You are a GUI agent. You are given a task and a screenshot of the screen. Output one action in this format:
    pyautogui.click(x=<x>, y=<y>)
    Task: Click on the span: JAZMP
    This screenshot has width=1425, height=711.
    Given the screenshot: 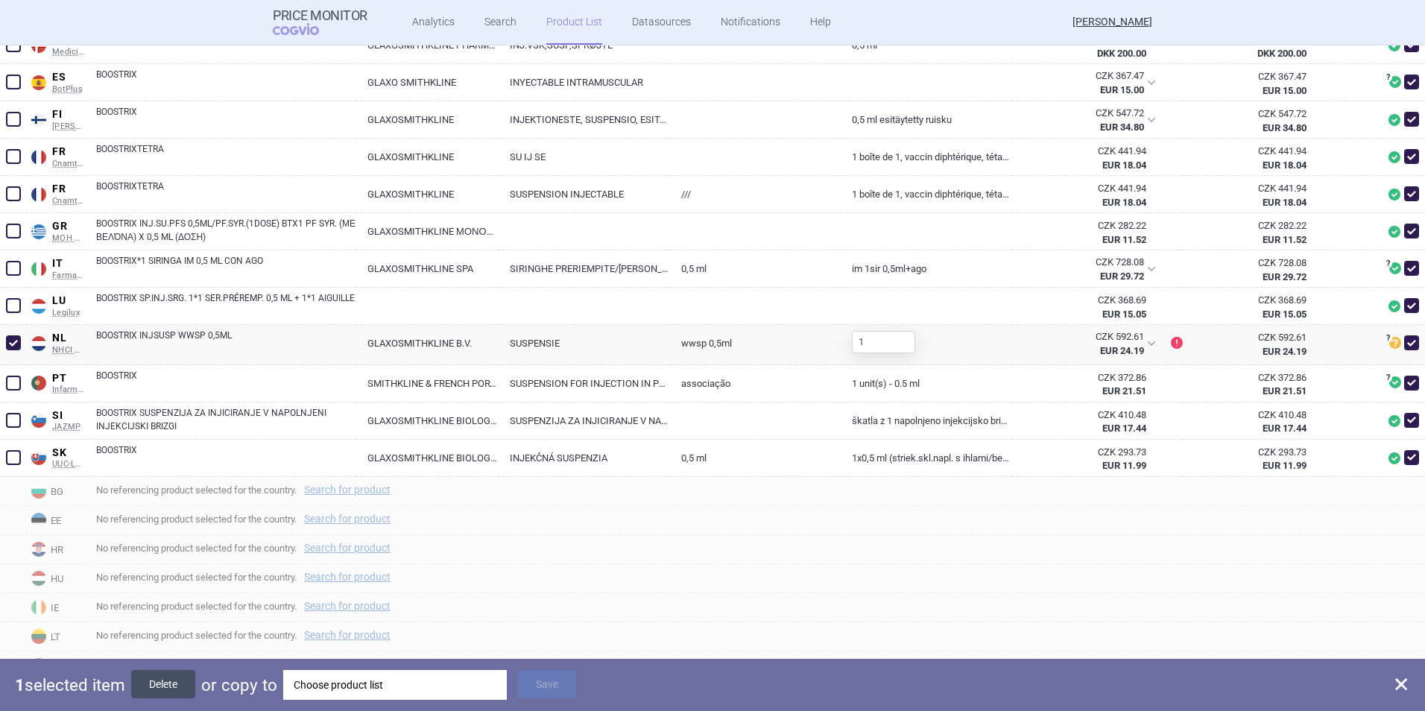 What is the action you would take?
    pyautogui.click(x=69, y=427)
    